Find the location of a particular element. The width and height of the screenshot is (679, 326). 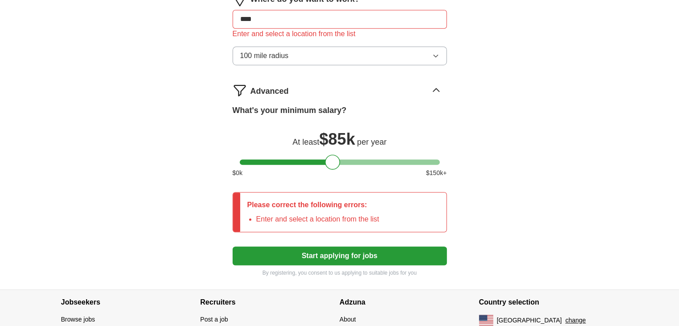

img: US flag is located at coordinates (486, 320).